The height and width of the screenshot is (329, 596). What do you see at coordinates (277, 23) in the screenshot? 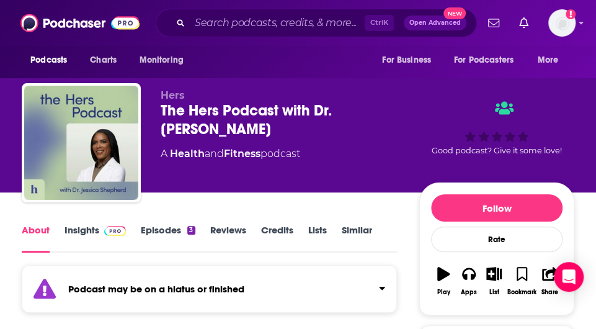
I see `input: Search podcasts, credits, & more...` at bounding box center [277, 23].